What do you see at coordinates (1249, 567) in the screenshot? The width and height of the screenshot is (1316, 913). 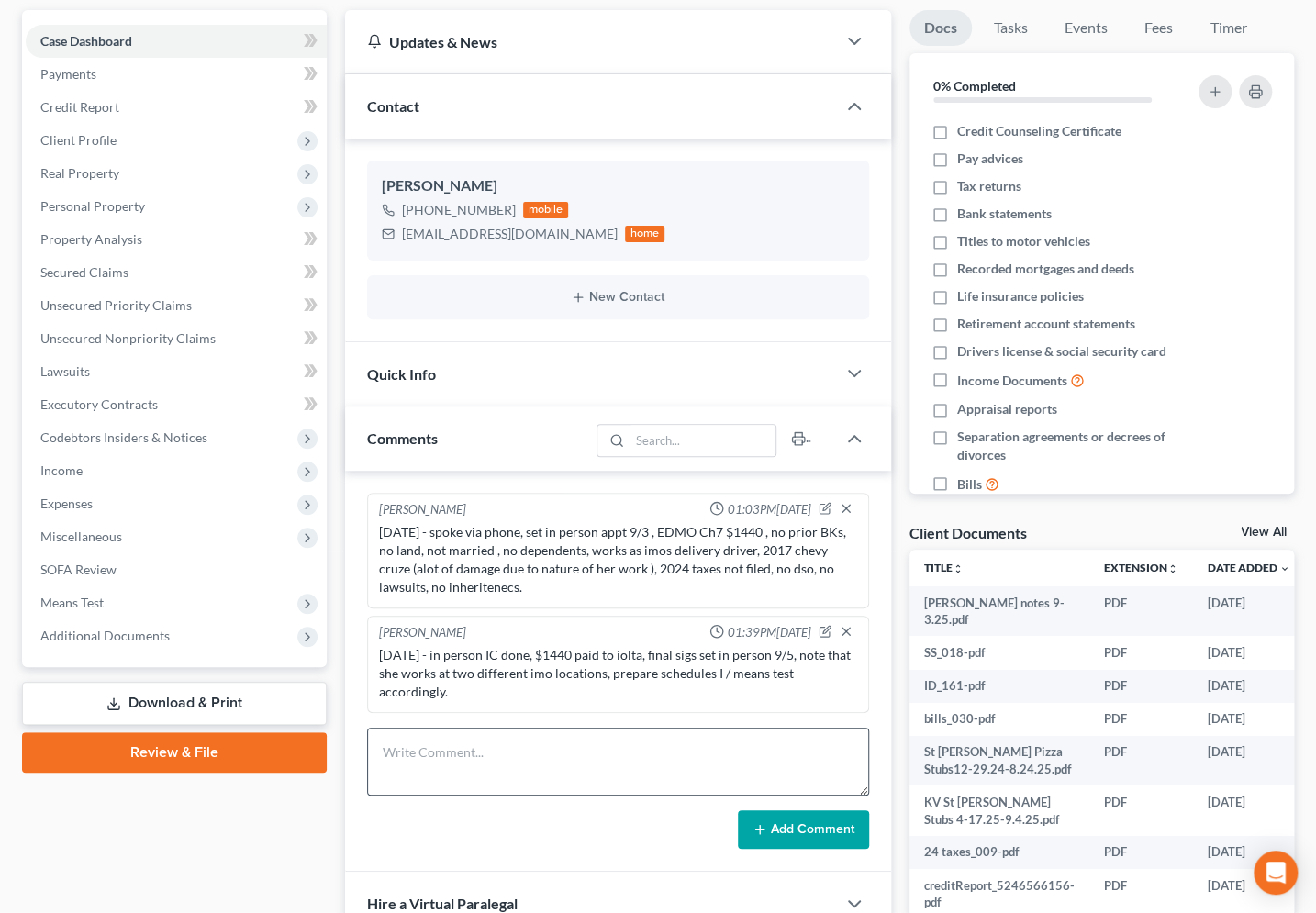 I see `a: Date Added expand_more` at bounding box center [1249, 567].